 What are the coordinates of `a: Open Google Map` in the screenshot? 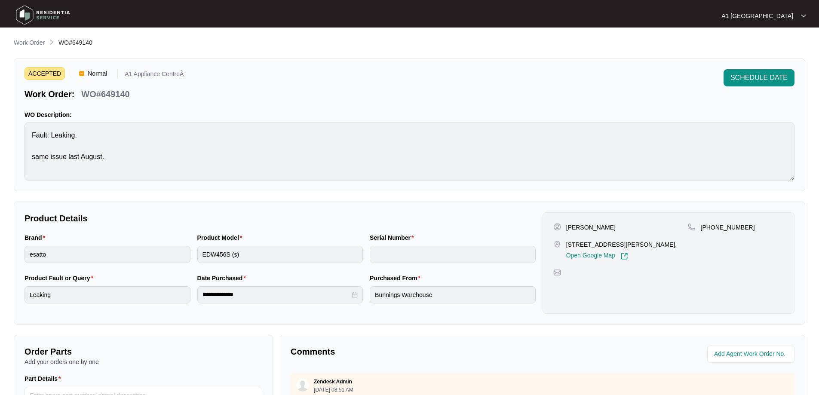 It's located at (597, 256).